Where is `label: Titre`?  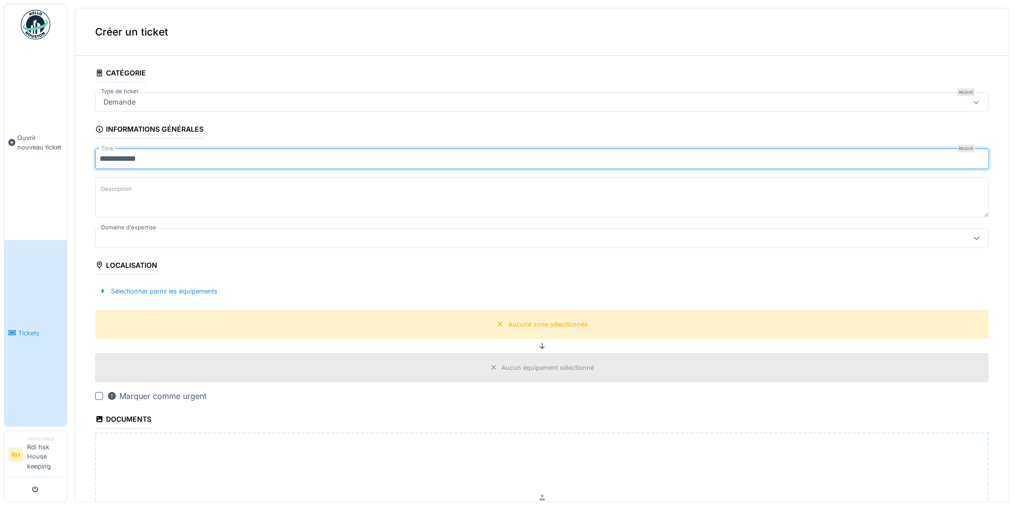
label: Titre is located at coordinates (107, 148).